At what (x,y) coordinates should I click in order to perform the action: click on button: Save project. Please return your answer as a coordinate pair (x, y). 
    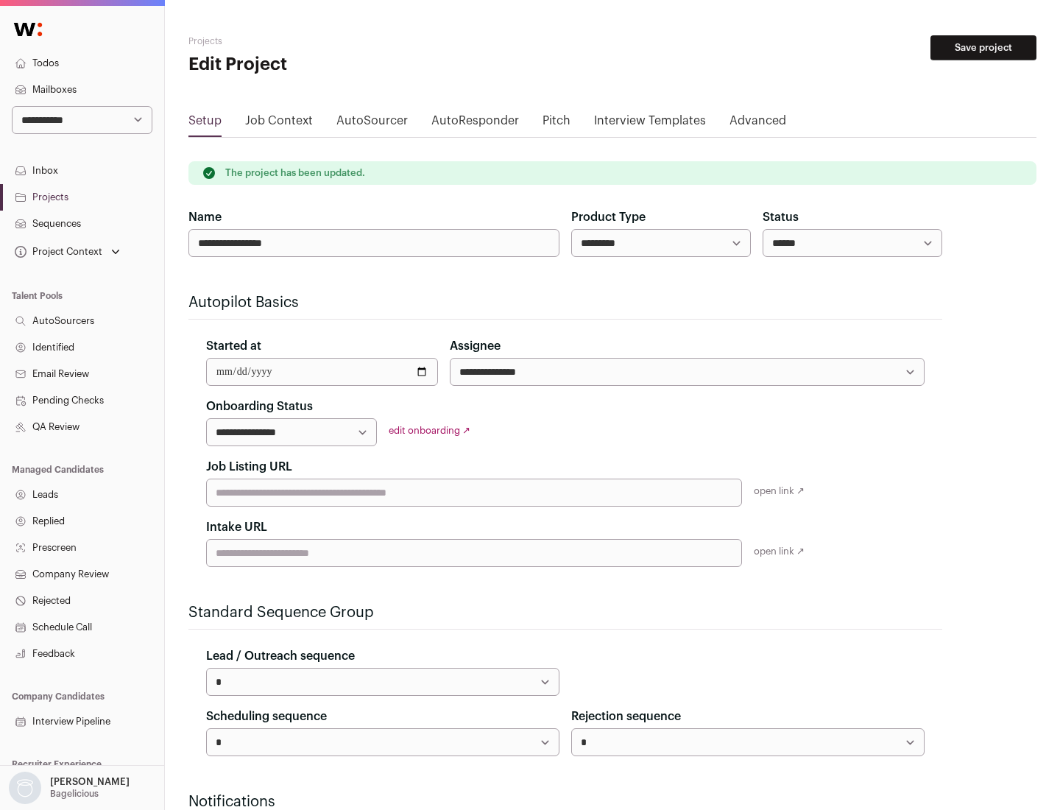
    Looking at the image, I should click on (983, 48).